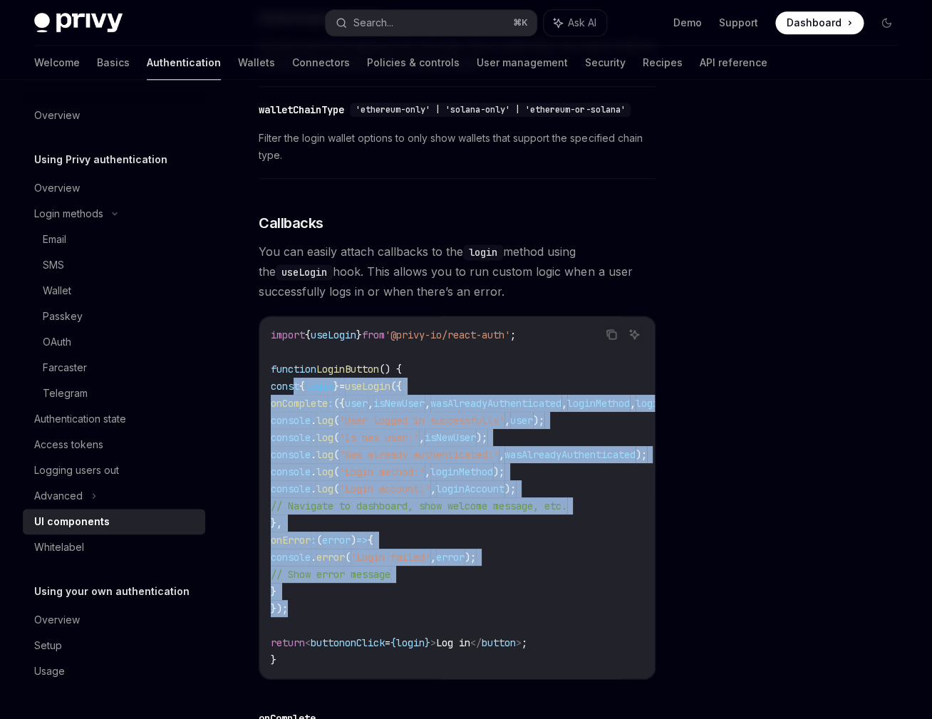  Describe the element at coordinates (294, 369) in the screenshot. I see `span: function` at that location.